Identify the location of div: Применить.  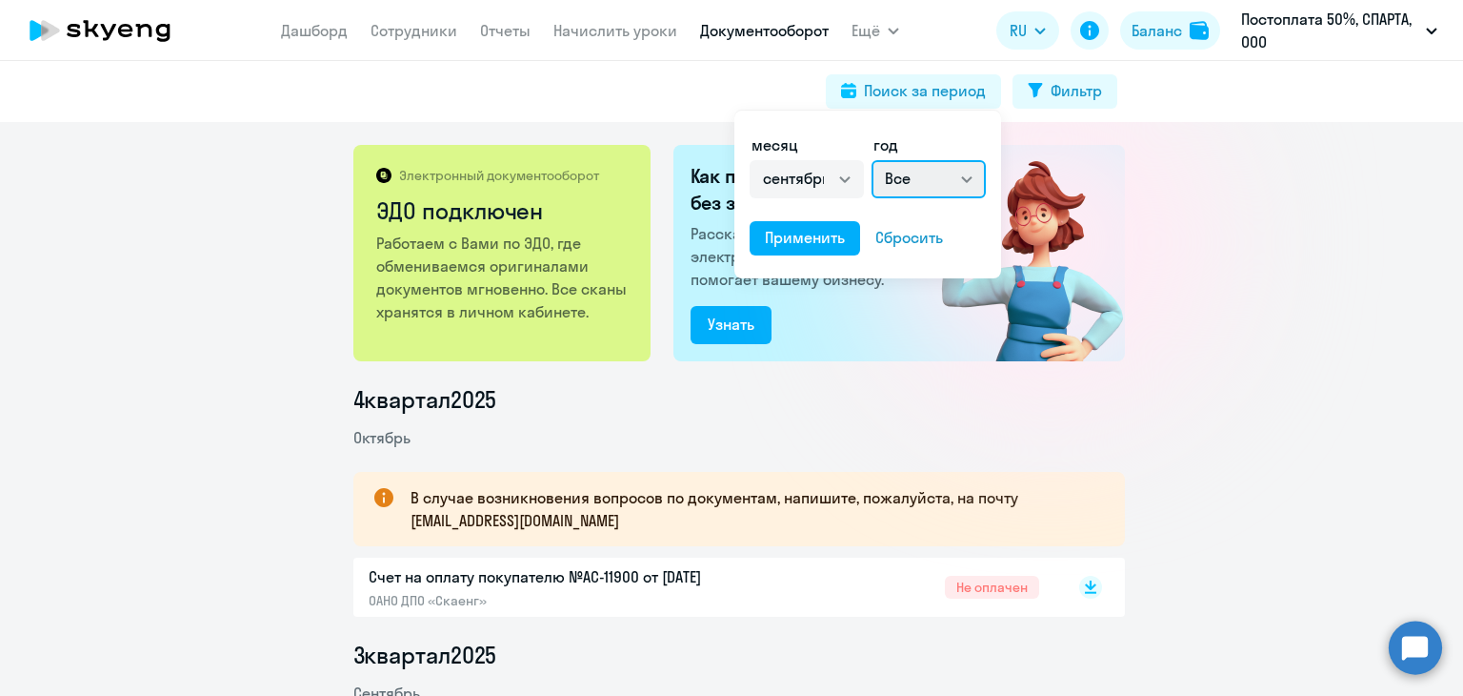
(805, 237).